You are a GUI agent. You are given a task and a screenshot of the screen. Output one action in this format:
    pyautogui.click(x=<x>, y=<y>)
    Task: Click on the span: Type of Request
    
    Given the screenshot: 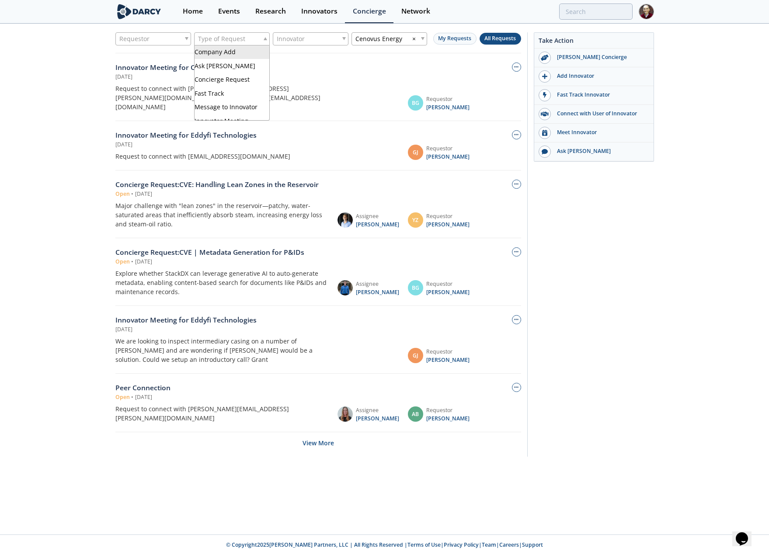 What is the action you would take?
    pyautogui.click(x=222, y=39)
    